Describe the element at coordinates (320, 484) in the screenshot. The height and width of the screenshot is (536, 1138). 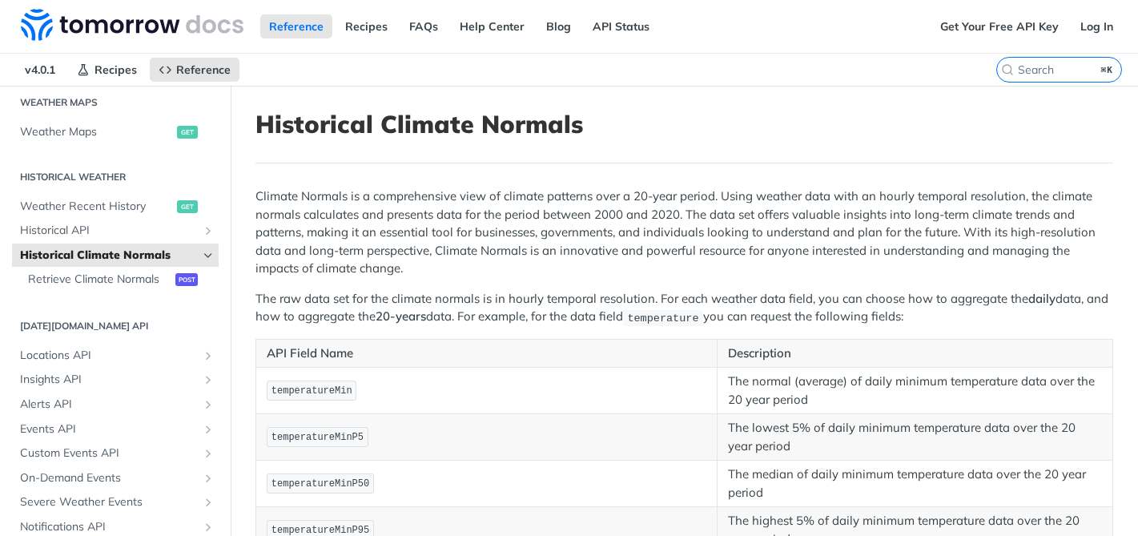
I see `span: temperatureMinP50` at that location.